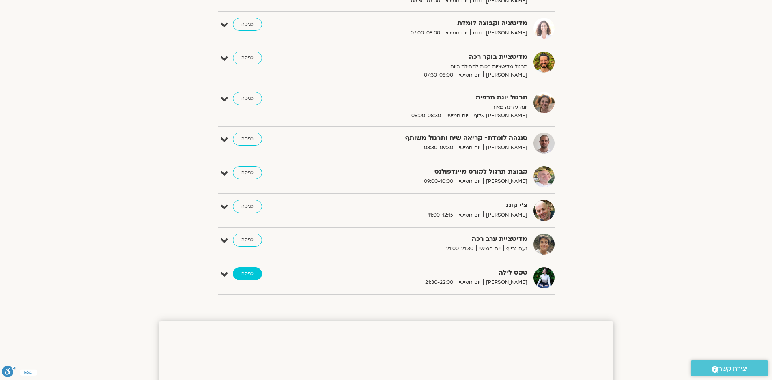  I want to click on span: 07:30-08:00, so click(439, 75).